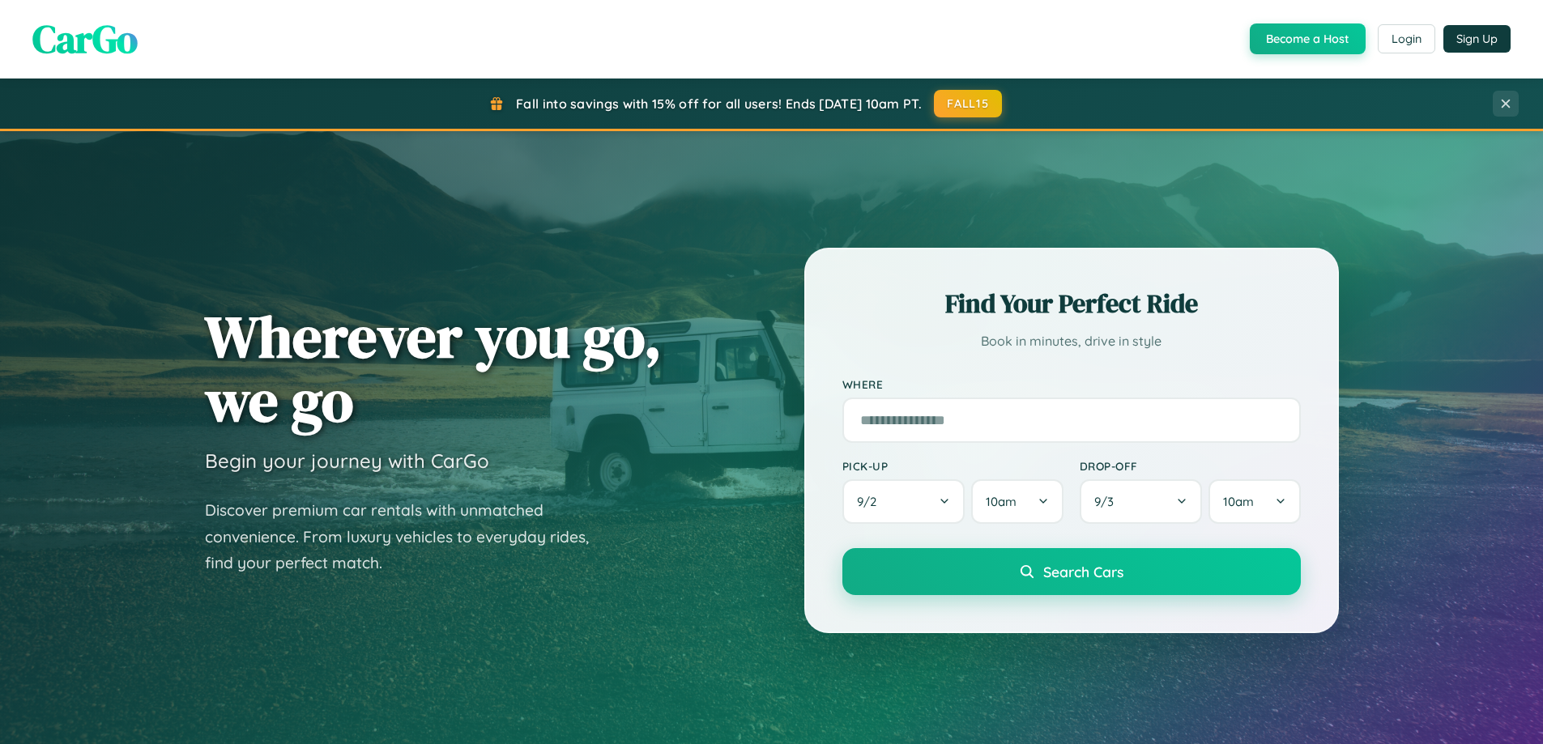 This screenshot has height=744, width=1543. I want to click on button: 9/2, so click(904, 501).